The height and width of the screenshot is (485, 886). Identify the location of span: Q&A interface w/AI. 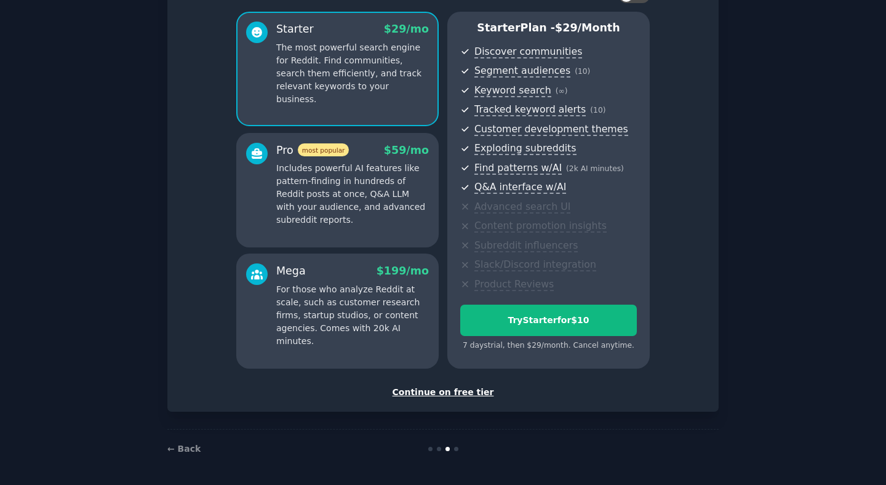
(520, 187).